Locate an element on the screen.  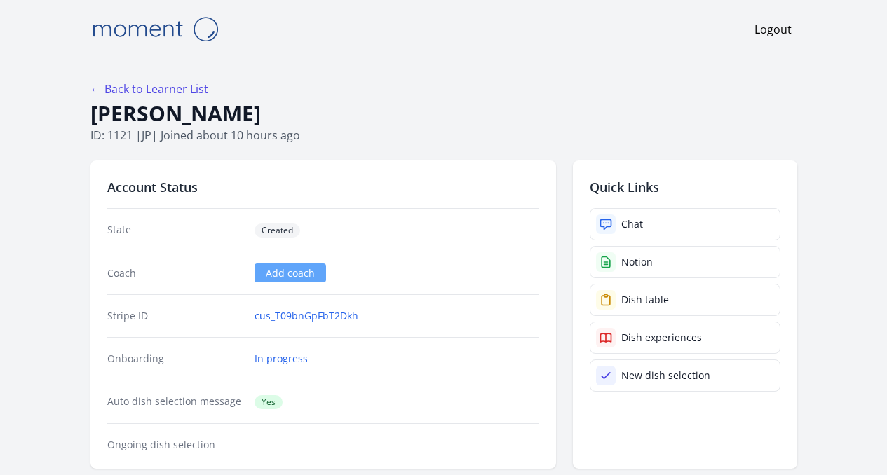
a: In progress is located at coordinates (281, 359).